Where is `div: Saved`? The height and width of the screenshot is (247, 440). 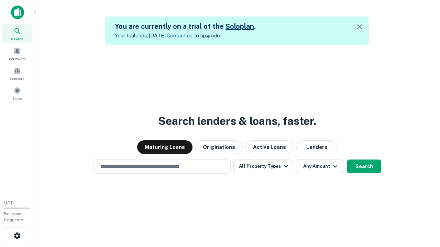 div: Saved is located at coordinates (17, 93).